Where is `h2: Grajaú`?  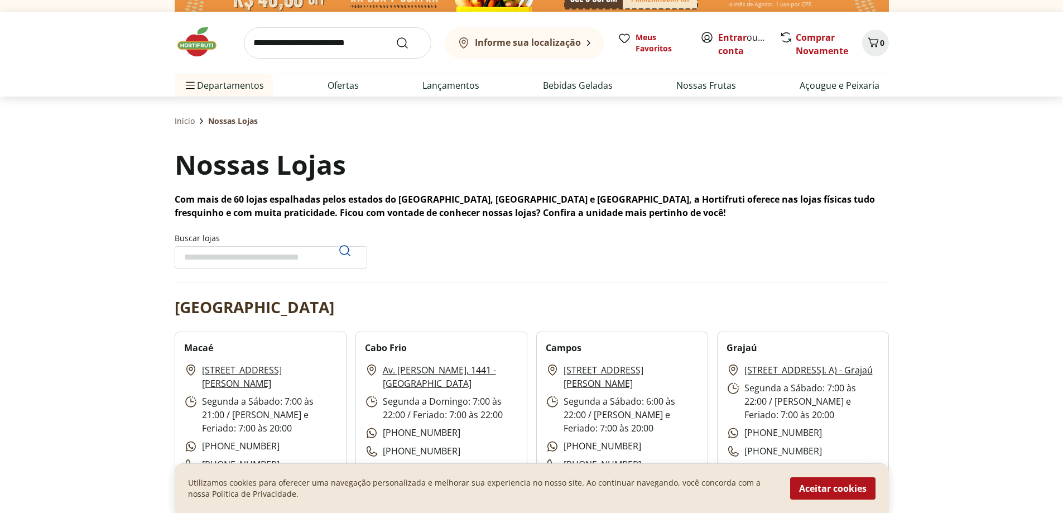 h2: Grajaú is located at coordinates (742, 348).